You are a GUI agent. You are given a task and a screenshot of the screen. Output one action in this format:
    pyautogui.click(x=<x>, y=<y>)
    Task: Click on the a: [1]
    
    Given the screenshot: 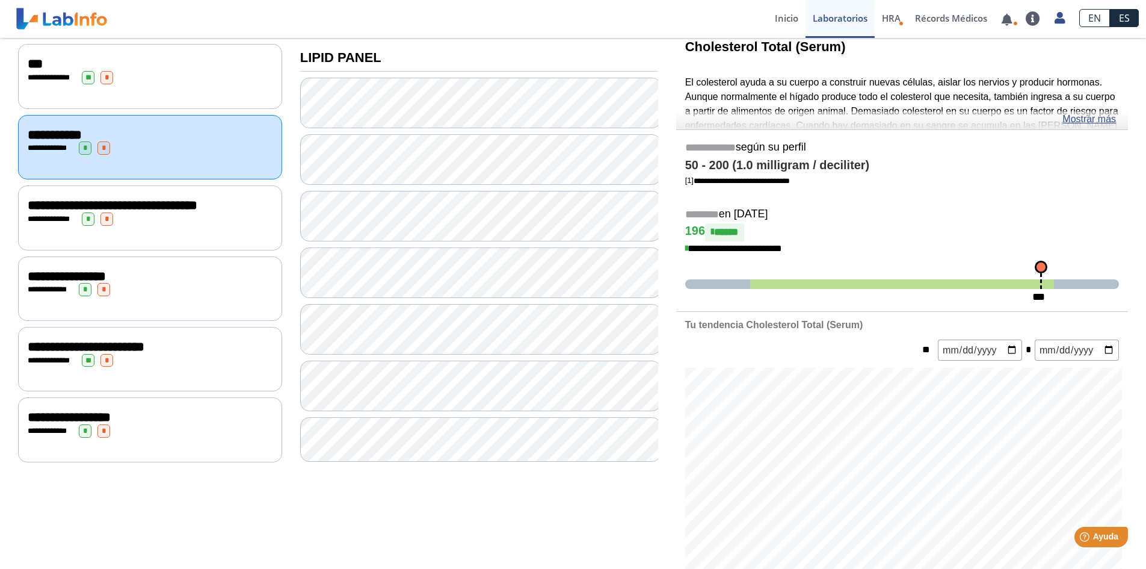 What is the action you would take?
    pyautogui.click(x=738, y=180)
    